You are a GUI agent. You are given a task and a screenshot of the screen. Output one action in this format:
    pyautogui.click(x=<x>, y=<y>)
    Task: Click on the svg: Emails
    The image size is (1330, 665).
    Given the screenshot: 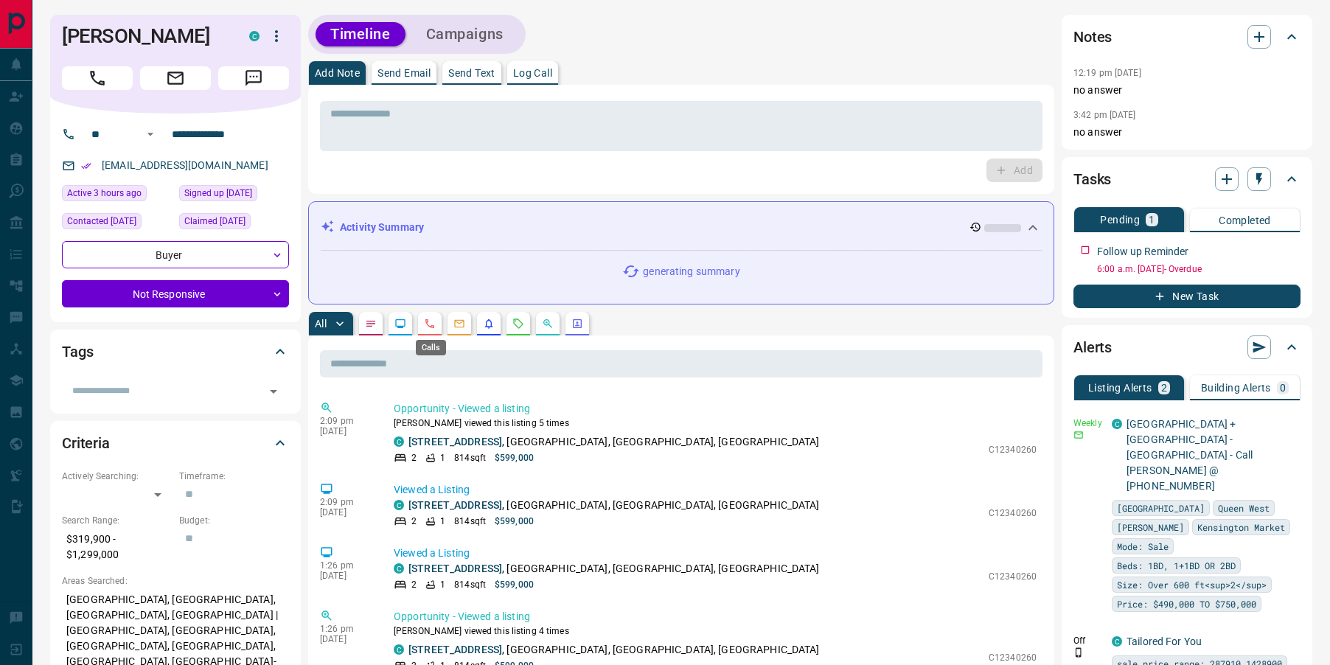 What is the action you would take?
    pyautogui.click(x=459, y=324)
    